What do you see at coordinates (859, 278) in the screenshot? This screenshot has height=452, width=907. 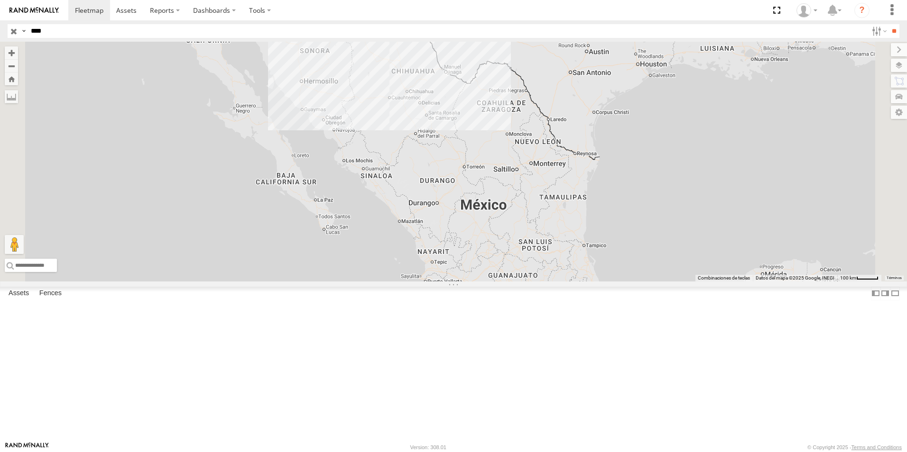 I see `button: Escala del mapa: 100 km por 43 píxeles` at bounding box center [859, 278].